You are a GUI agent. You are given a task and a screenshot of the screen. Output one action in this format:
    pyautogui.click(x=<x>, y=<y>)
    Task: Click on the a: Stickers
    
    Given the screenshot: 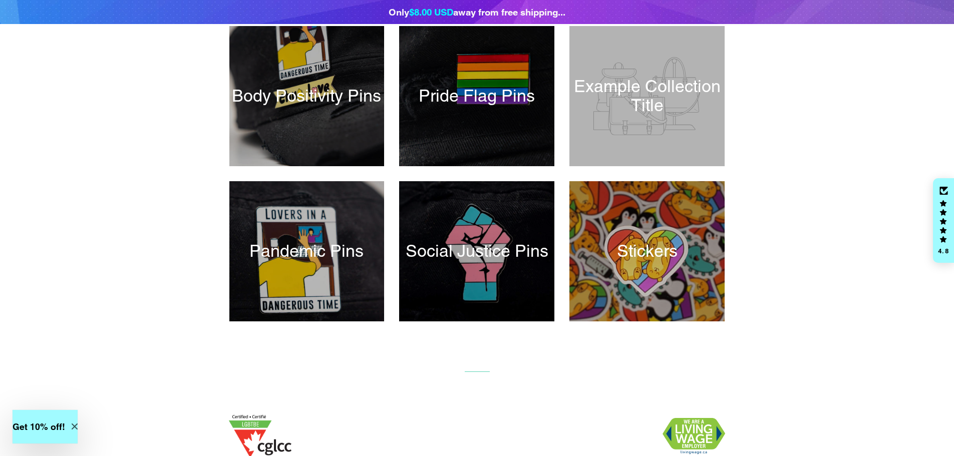 What is the action you would take?
    pyautogui.click(x=647, y=251)
    